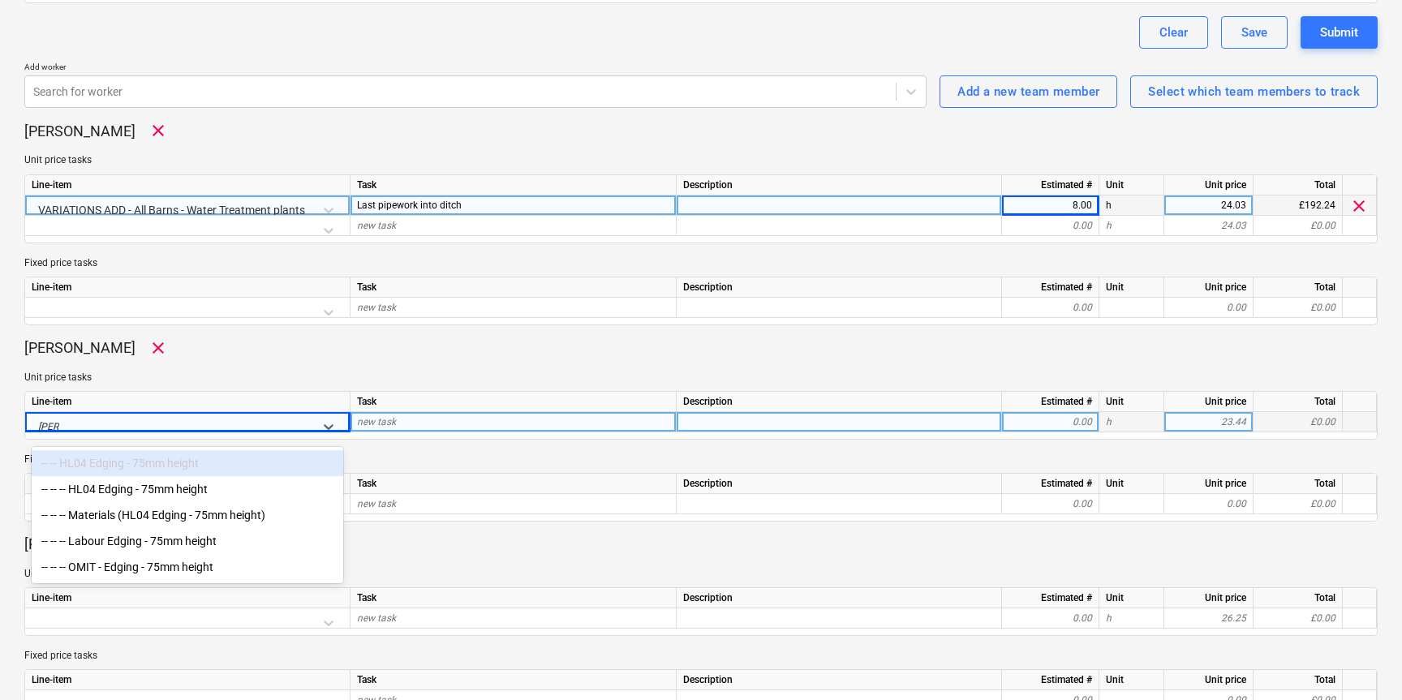  I want to click on div: -- -- -- HL04 Edging - 75mm height, so click(187, 489).